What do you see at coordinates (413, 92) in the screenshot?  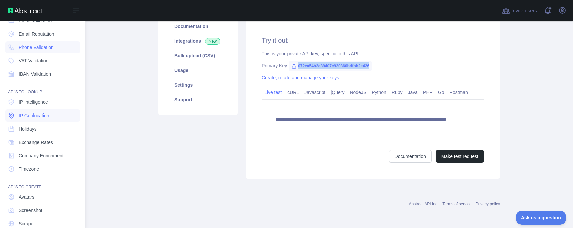 I see `a: Java` at bounding box center [413, 92].